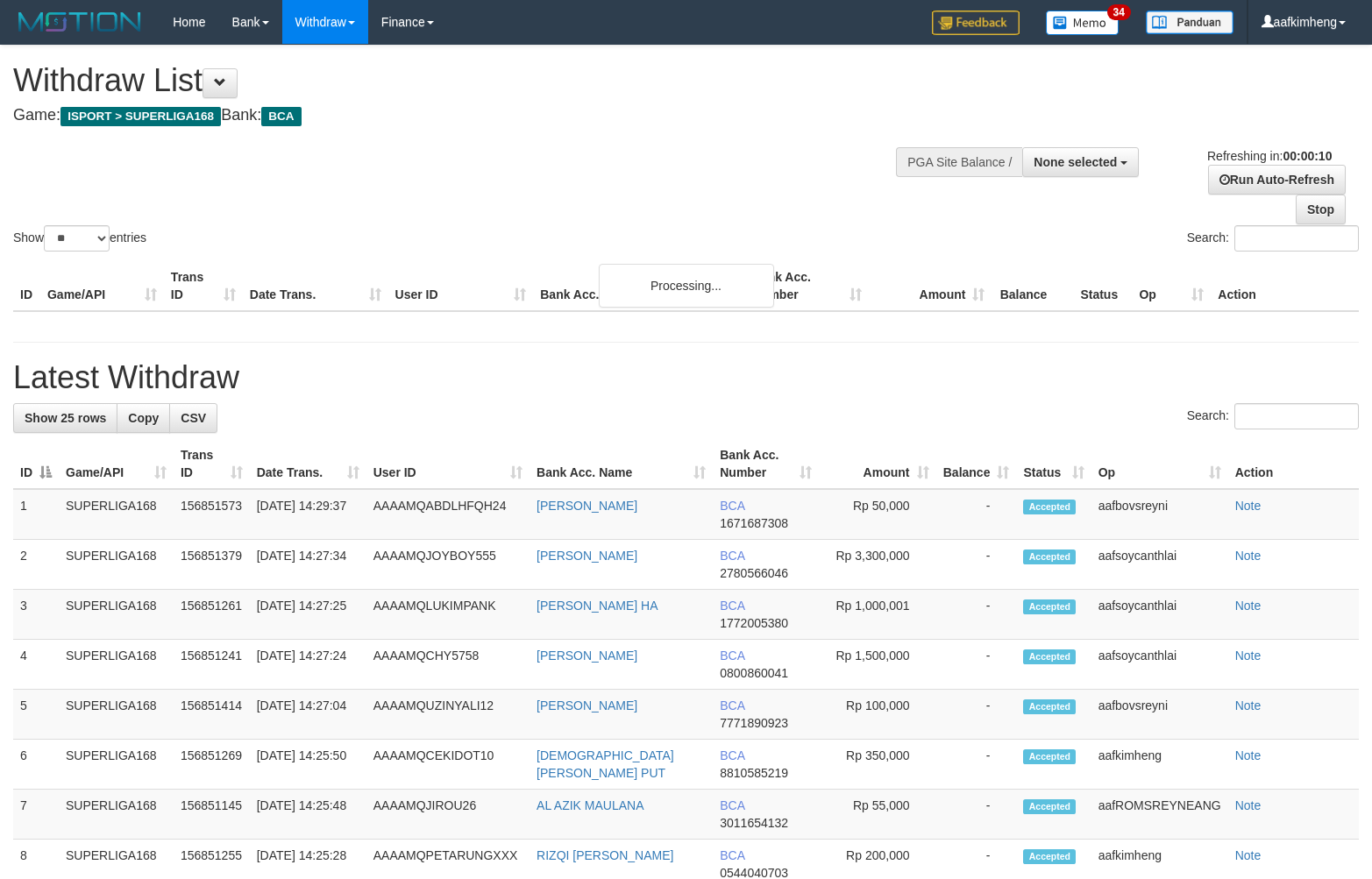 This screenshot has height=879, width=1372. I want to click on h1: Withdraw List, so click(455, 80).